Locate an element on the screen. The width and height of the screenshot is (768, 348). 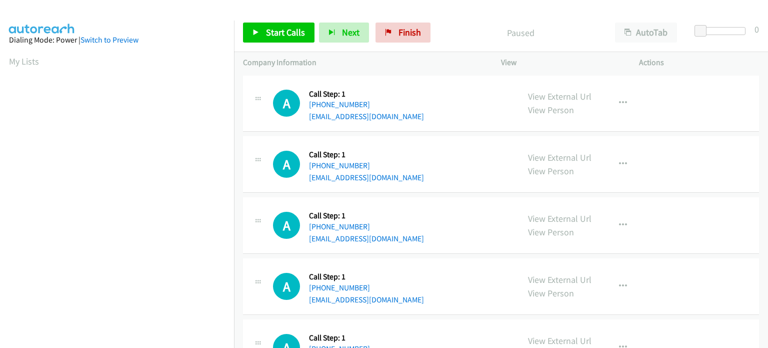
p: Actions is located at coordinates (699, 63).